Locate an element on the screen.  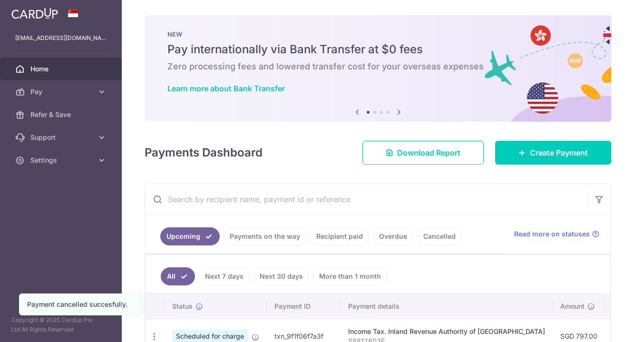
span: Pay is located at coordinates (62, 92).